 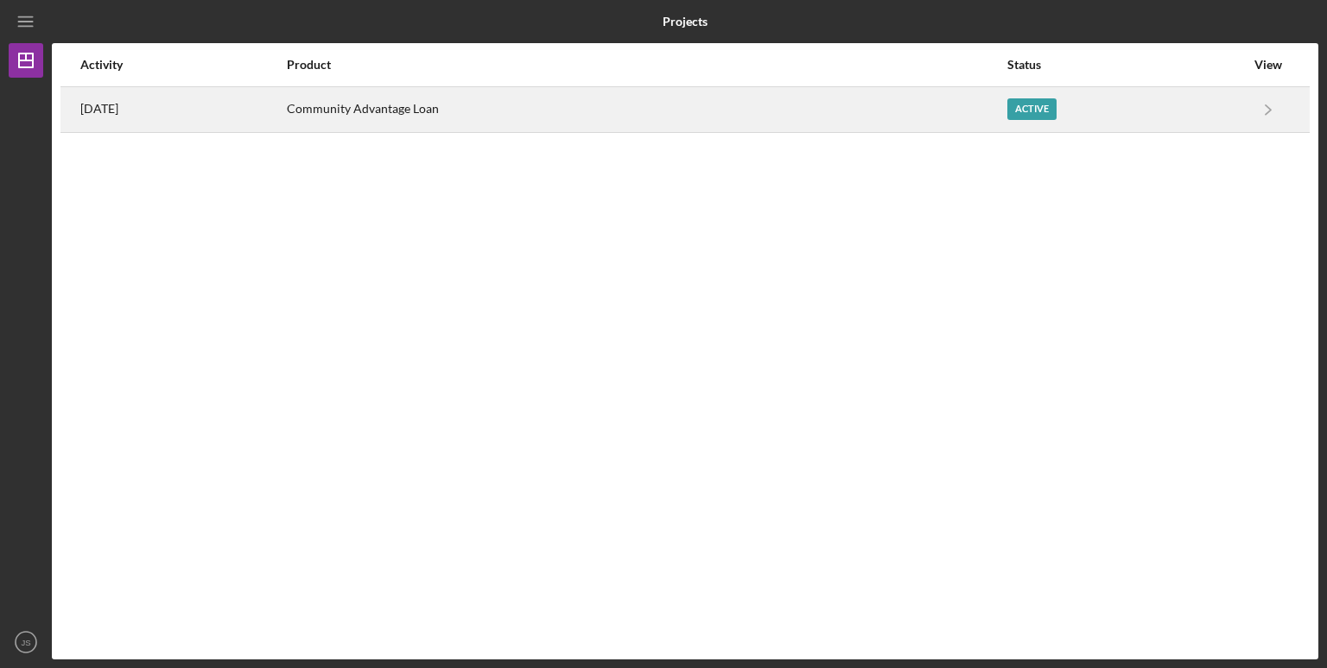 I want to click on div: Community Advantage Loan, so click(x=646, y=110).